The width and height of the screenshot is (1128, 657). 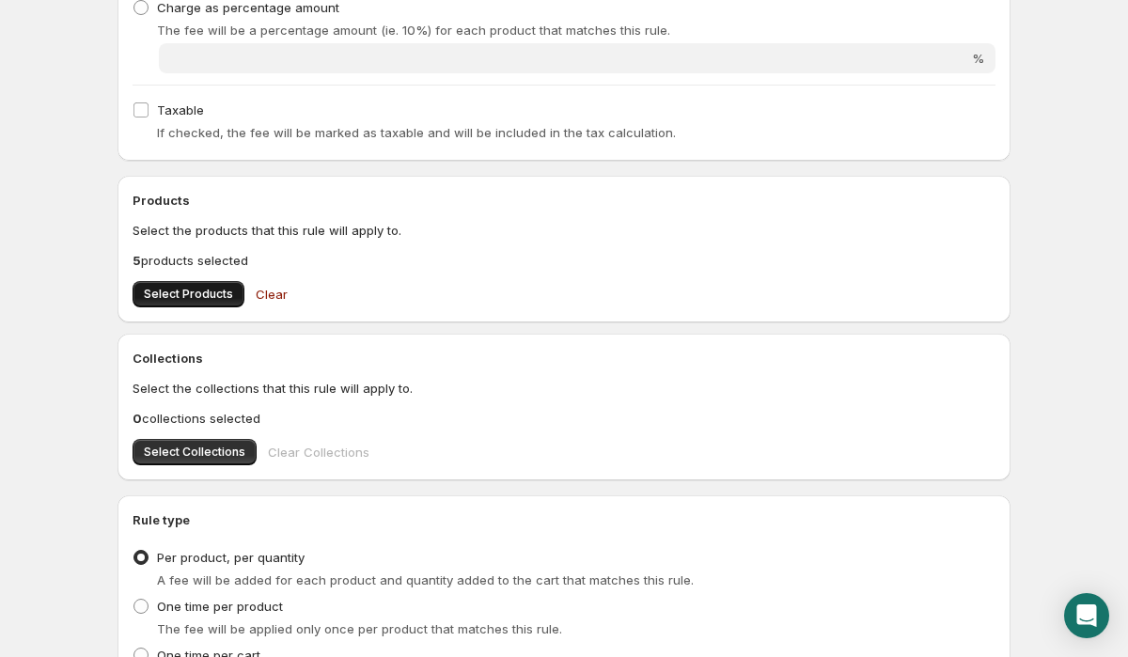 What do you see at coordinates (195, 452) in the screenshot?
I see `button: Select Collections` at bounding box center [195, 452].